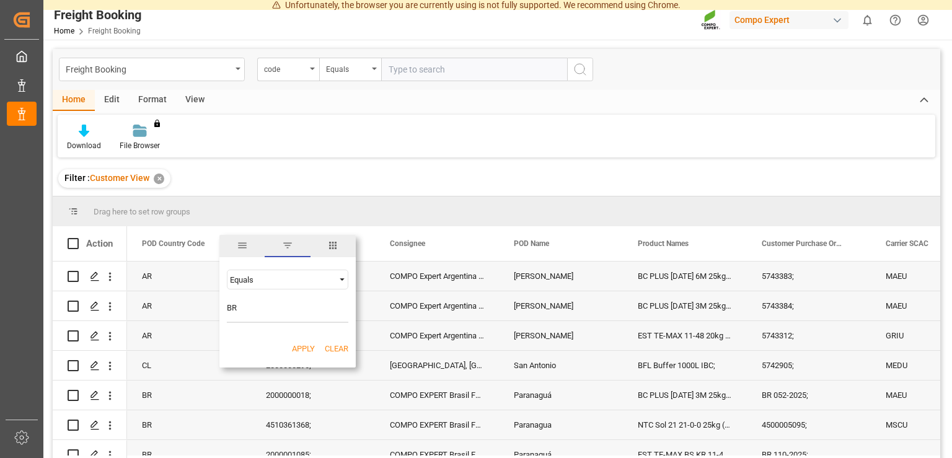  Describe the element at coordinates (99, 243) in the screenshot. I see `div: Action` at that location.